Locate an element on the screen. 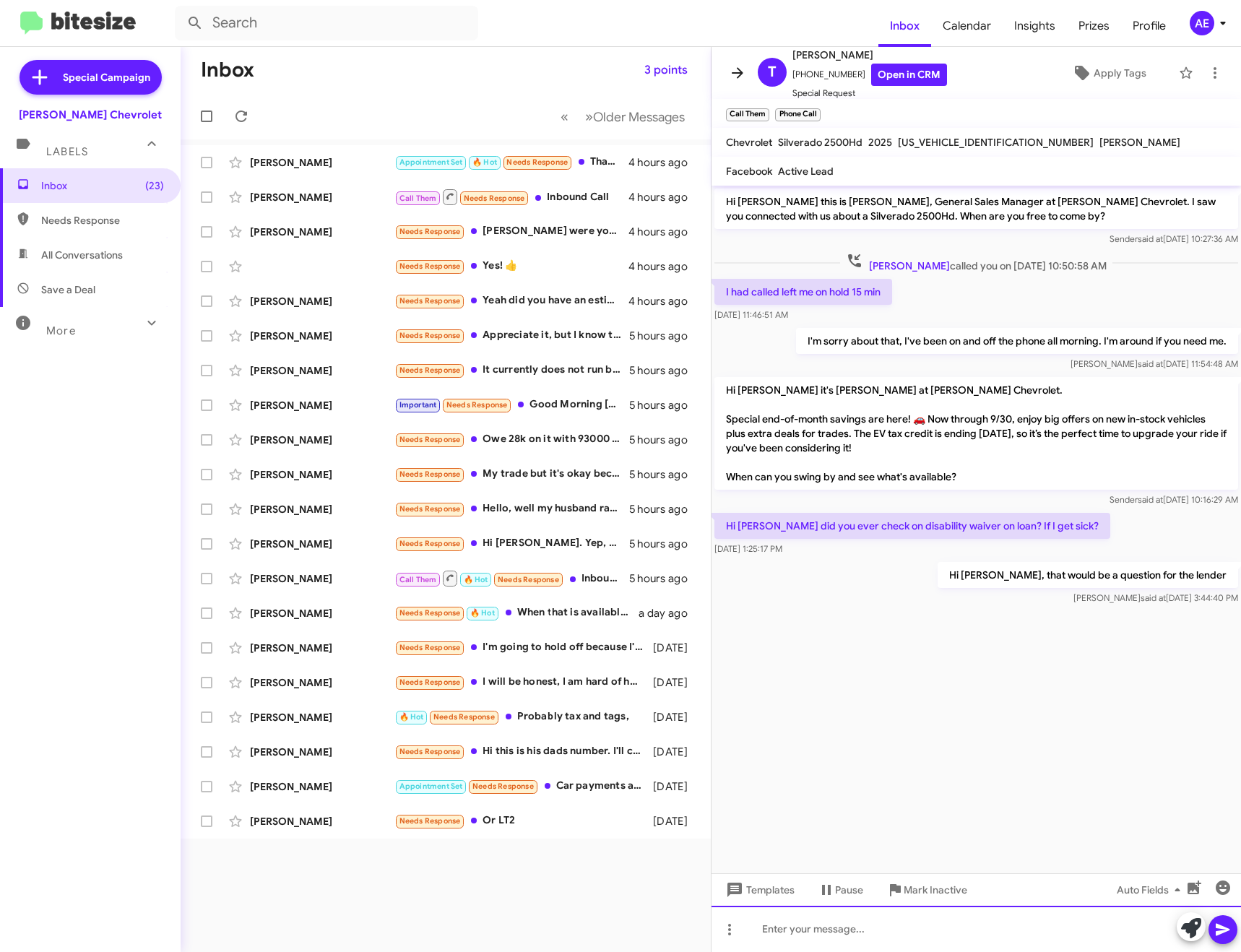 The image size is (1241, 952). a: Calendar is located at coordinates (966, 26).